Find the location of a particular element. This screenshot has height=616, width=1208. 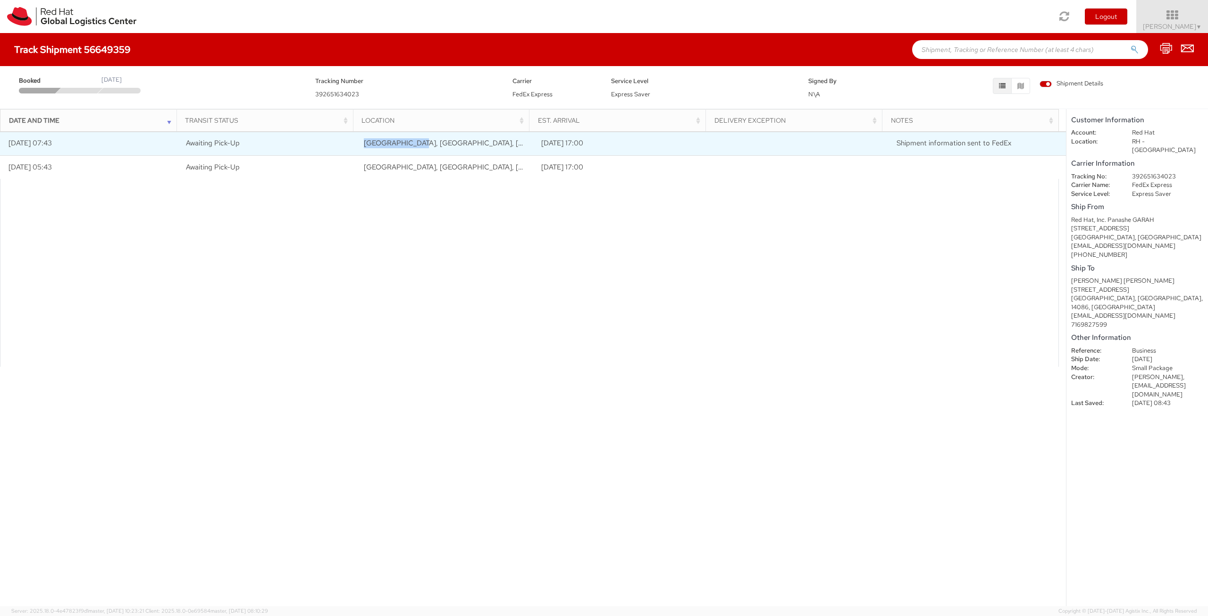

span: FedEx Express is located at coordinates (532, 94).